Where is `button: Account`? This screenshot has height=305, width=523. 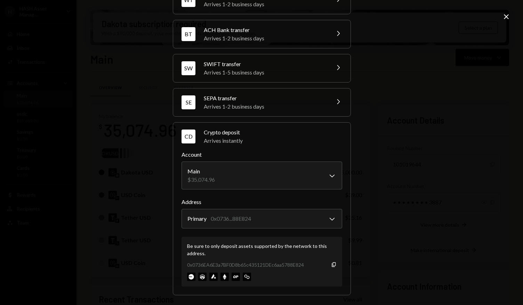
button: Account is located at coordinates (262, 175).